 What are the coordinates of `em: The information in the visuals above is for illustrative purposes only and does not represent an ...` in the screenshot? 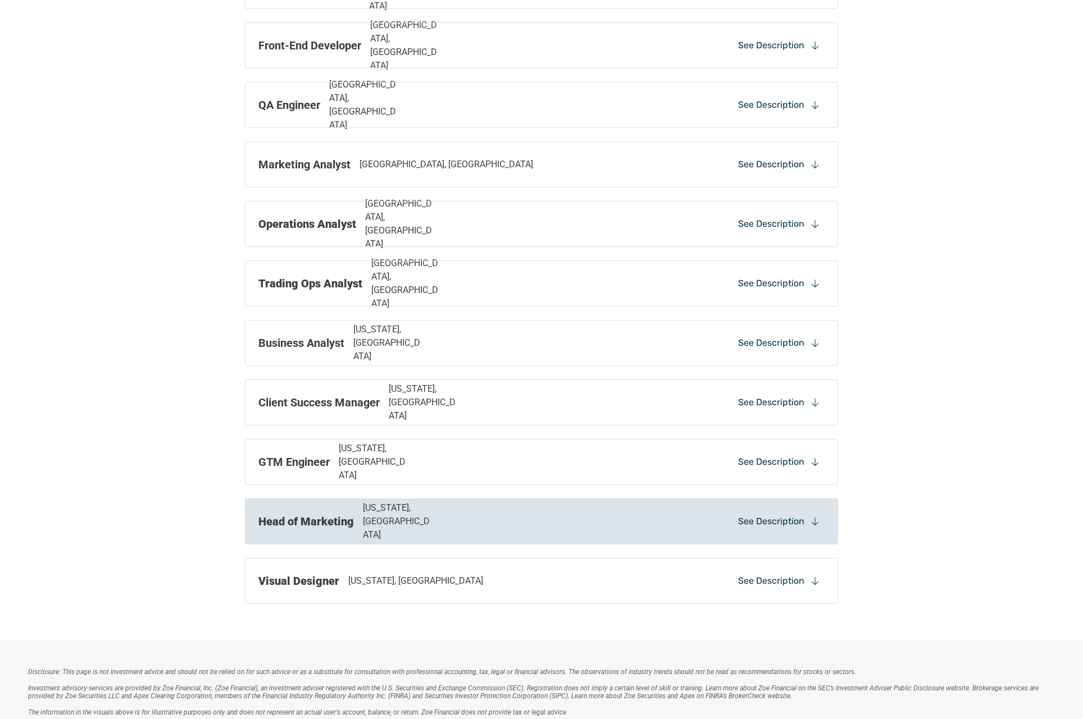 It's located at (298, 713).